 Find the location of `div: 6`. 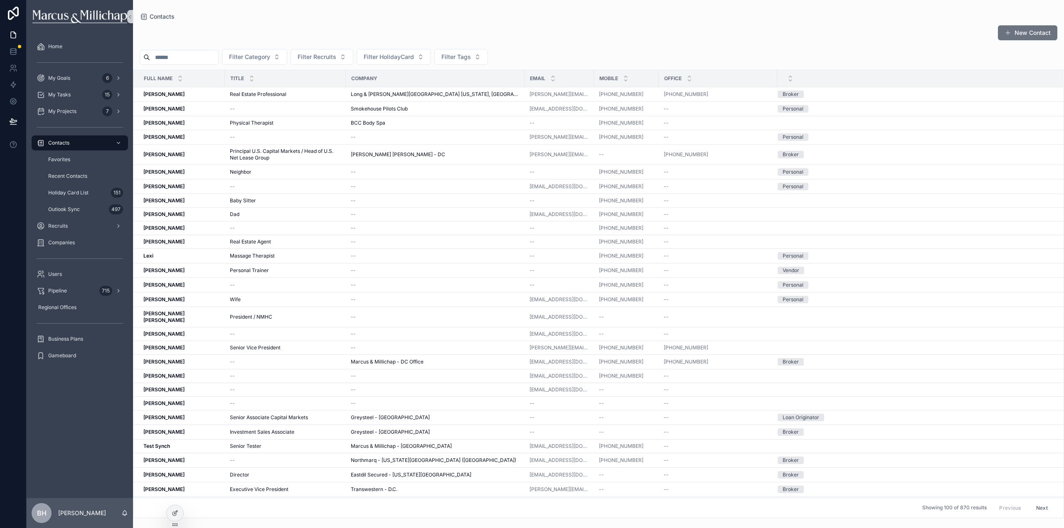

div: 6 is located at coordinates (107, 78).